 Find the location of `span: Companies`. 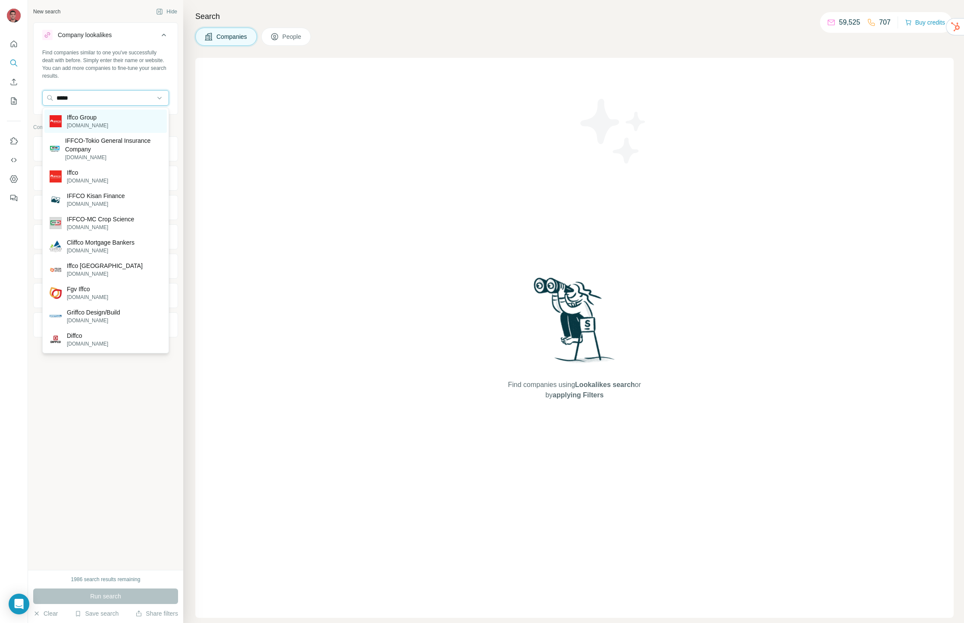

span: Companies is located at coordinates (232, 37).